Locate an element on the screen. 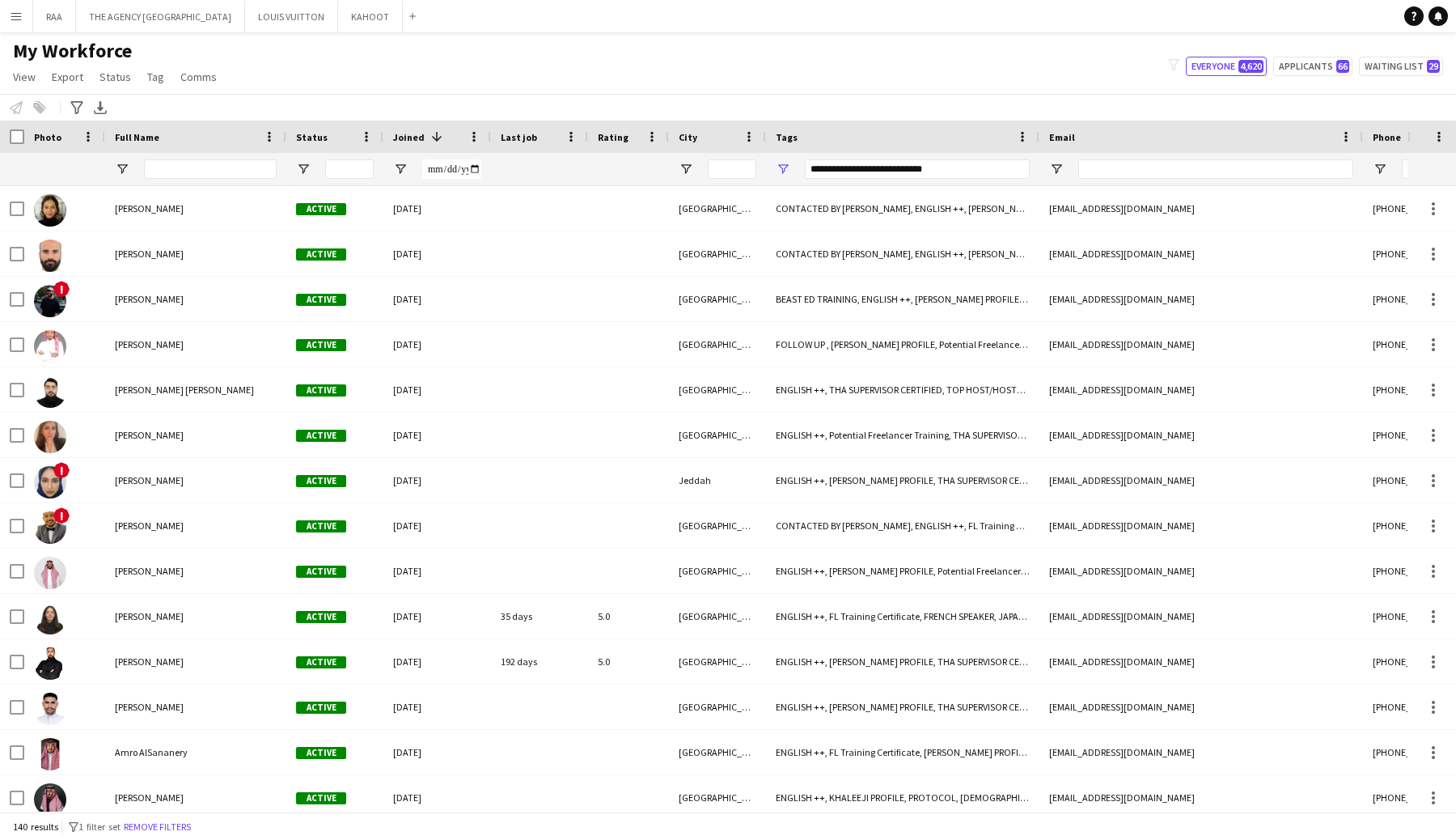 This screenshot has height=840, width=1456. img: Yousef Abdelwassie is located at coordinates (50, 256).